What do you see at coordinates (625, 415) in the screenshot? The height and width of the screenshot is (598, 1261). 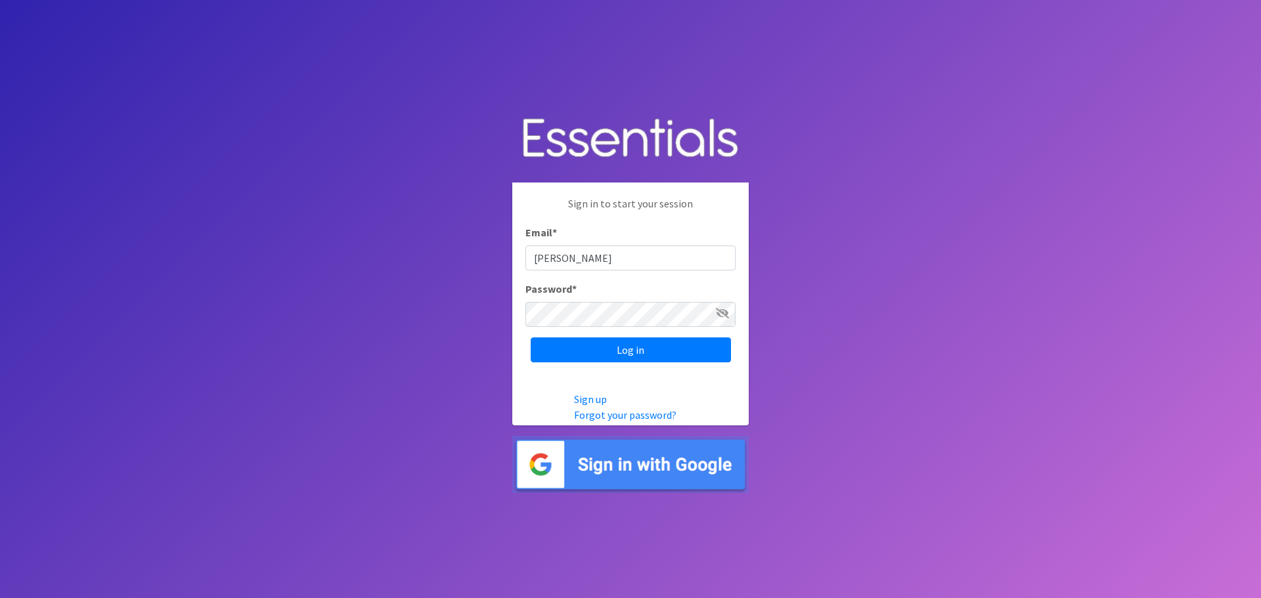 I see `a: Forgot your password?` at bounding box center [625, 415].